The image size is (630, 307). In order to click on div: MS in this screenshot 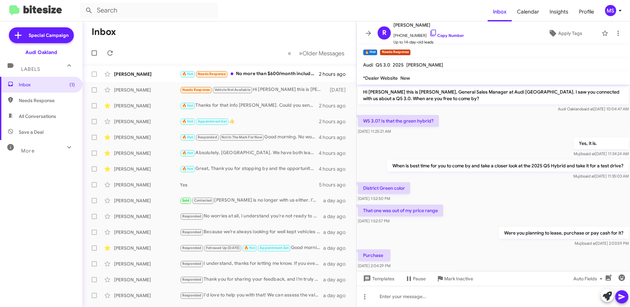, I will do `click(610, 11)`.